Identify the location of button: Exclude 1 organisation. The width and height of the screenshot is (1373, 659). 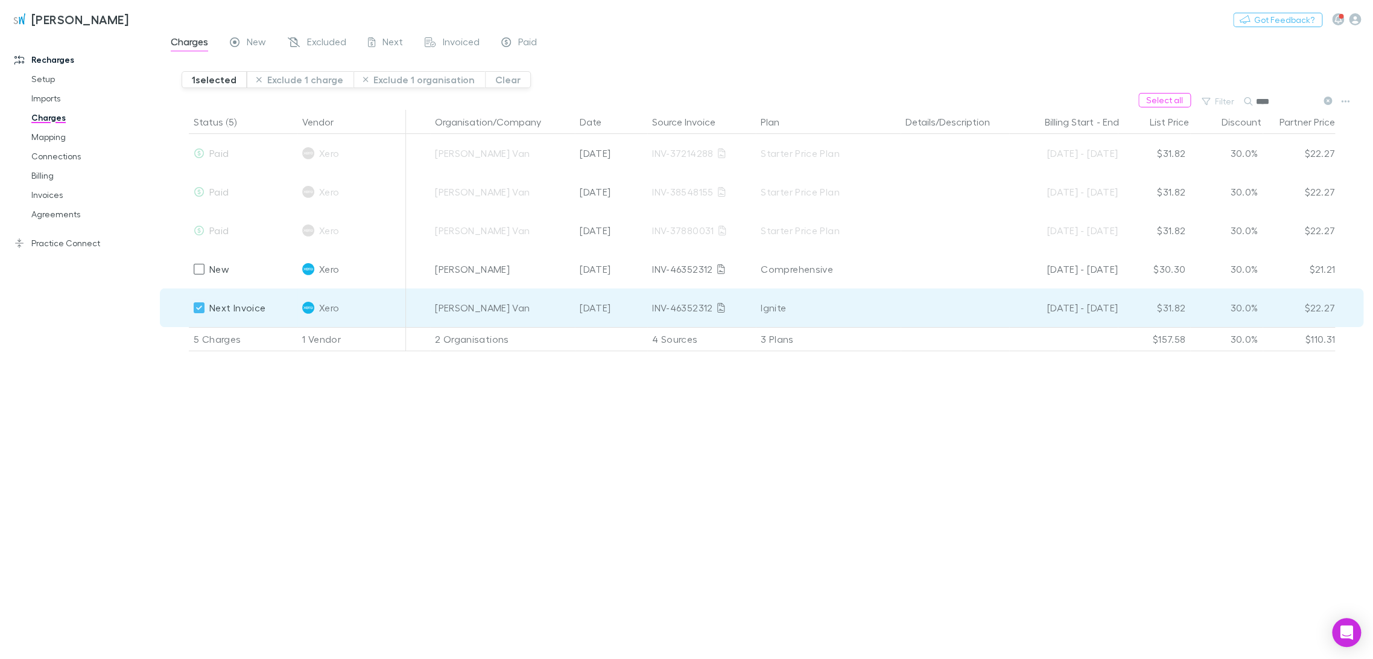
(419, 80).